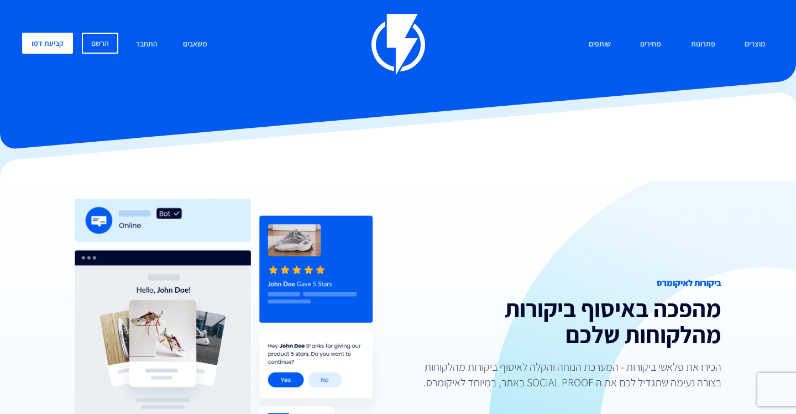 The image size is (796, 414). What do you see at coordinates (100, 43) in the screenshot?
I see `a: הרשם` at bounding box center [100, 43].